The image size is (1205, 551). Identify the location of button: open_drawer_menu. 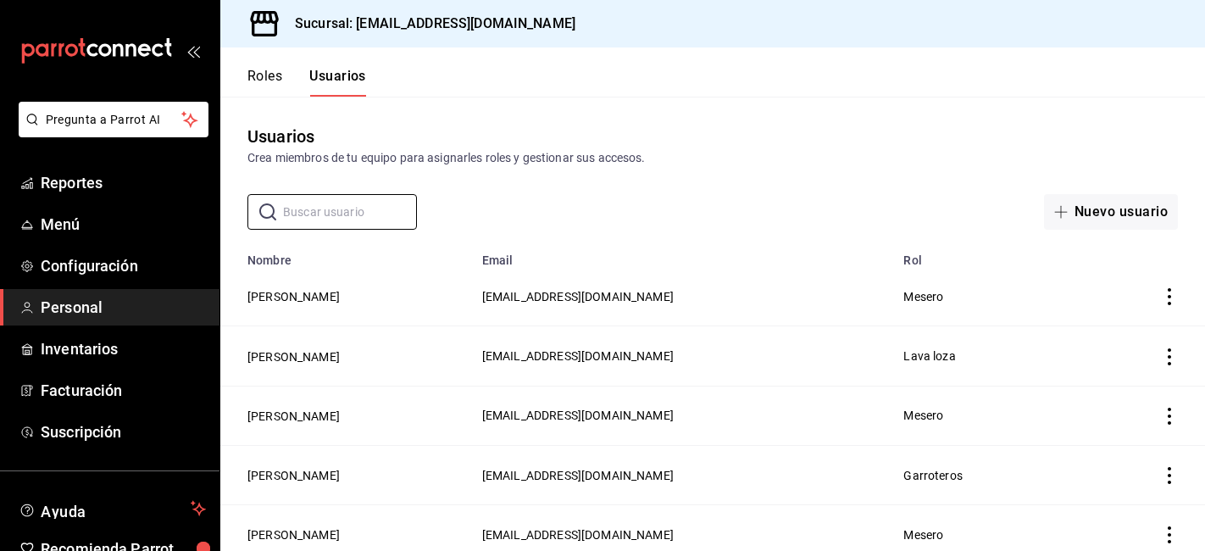
(193, 51).